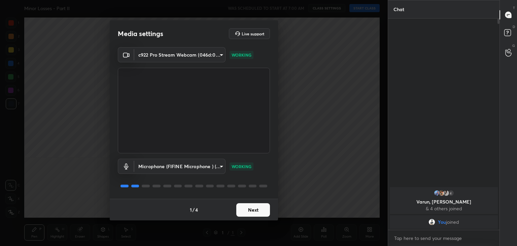 The width and height of the screenshot is (517, 246). Describe the element at coordinates (514, 8) in the screenshot. I see `p: T` at that location.